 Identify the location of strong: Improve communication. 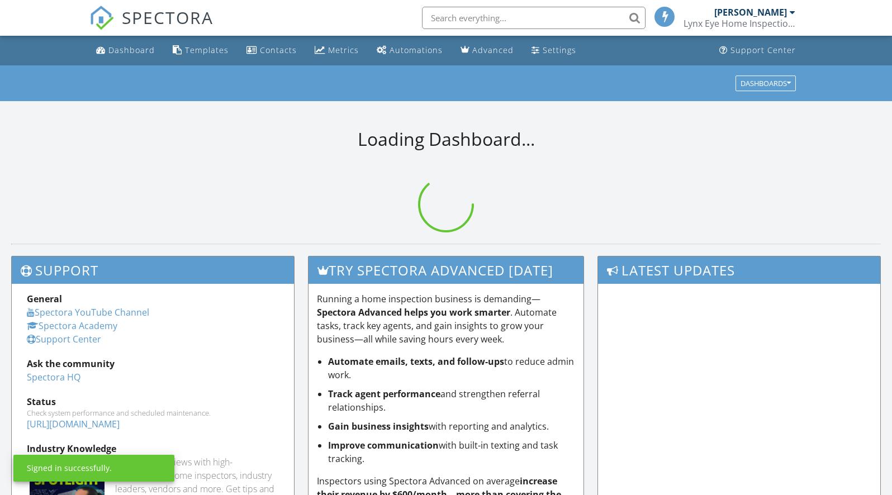
(383, 445).